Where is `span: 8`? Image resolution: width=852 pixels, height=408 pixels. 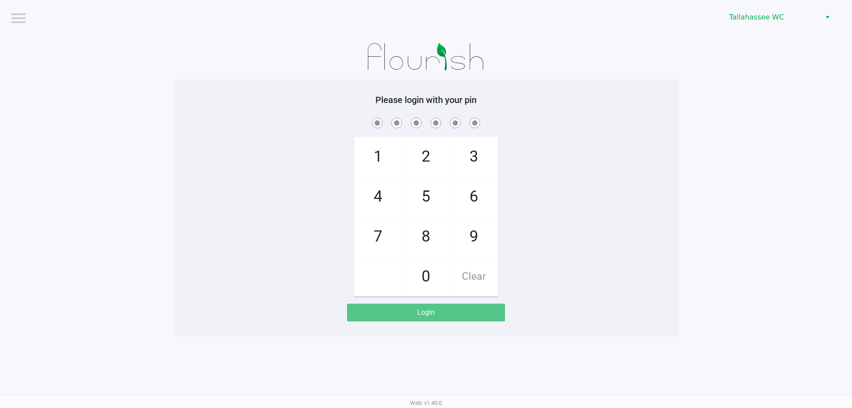
span: 8 is located at coordinates (426, 237).